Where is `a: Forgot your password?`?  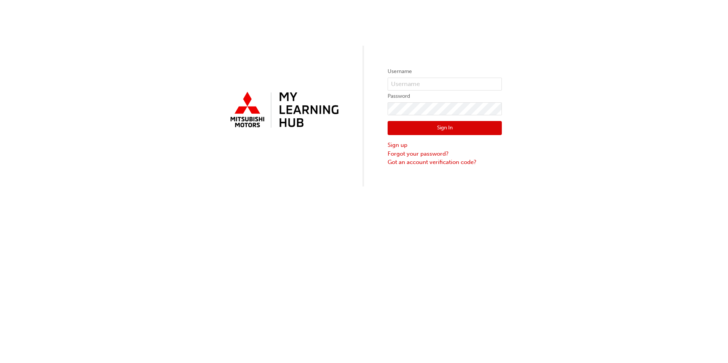
a: Forgot your password? is located at coordinates (445, 154).